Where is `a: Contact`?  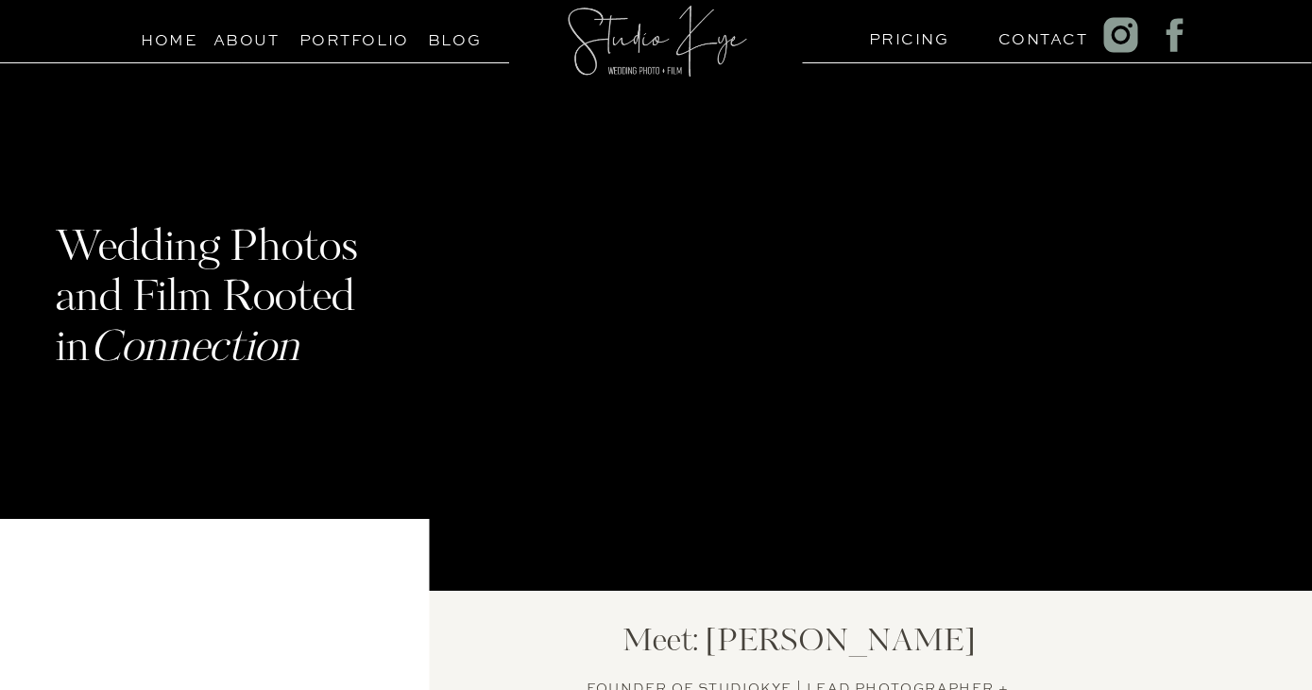 a: Contact is located at coordinates (1034, 34).